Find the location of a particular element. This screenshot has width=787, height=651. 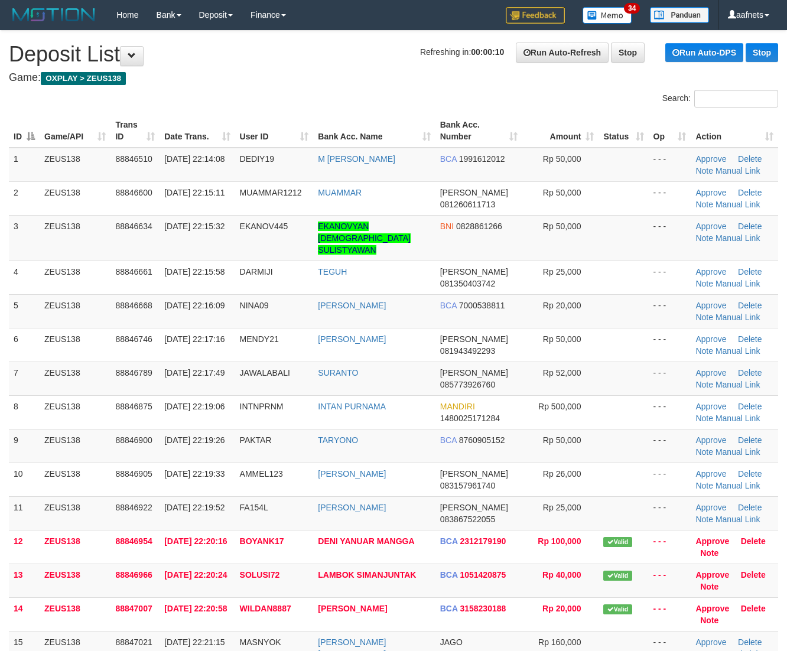

td: 3 is located at coordinates (24, 237).